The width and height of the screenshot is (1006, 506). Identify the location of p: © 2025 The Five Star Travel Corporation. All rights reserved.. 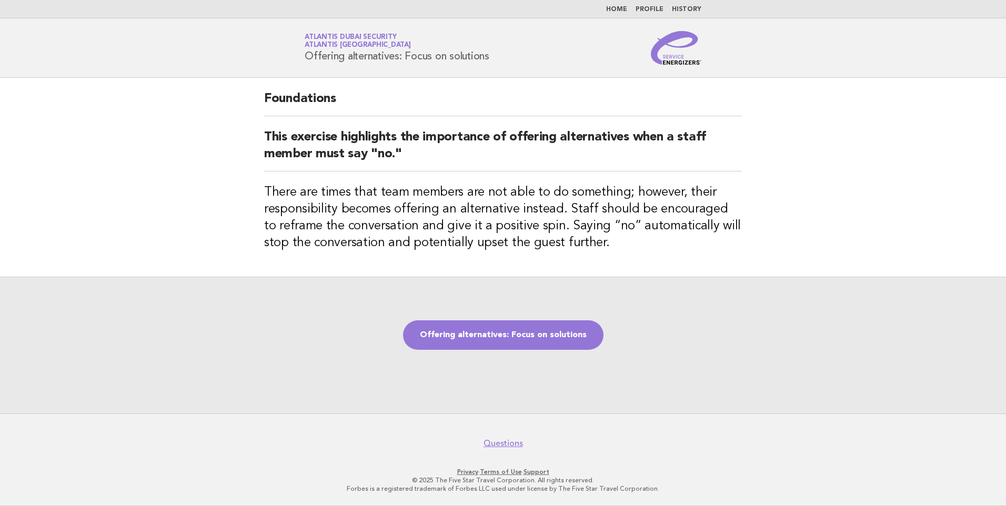
(503, 481).